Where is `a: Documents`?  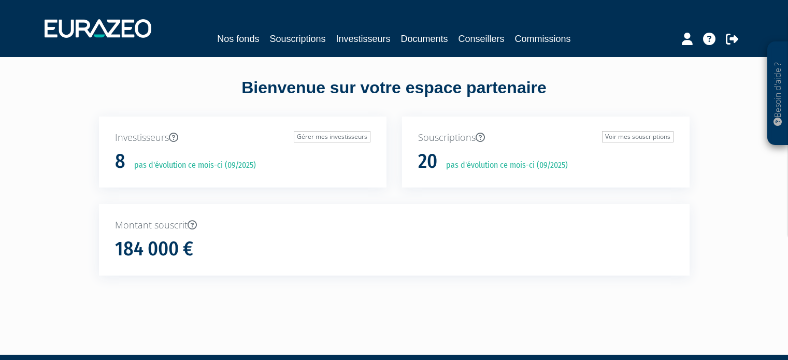 a: Documents is located at coordinates (425, 39).